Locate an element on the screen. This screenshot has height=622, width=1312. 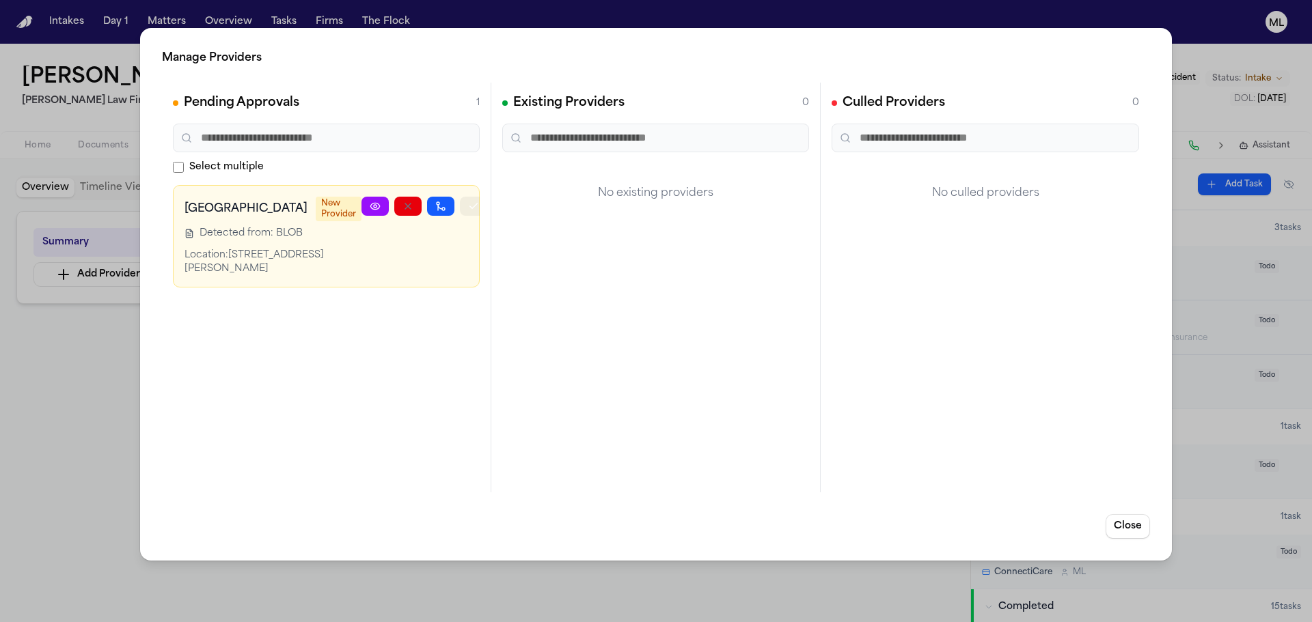
h2: Manage Providers is located at coordinates (656, 58).